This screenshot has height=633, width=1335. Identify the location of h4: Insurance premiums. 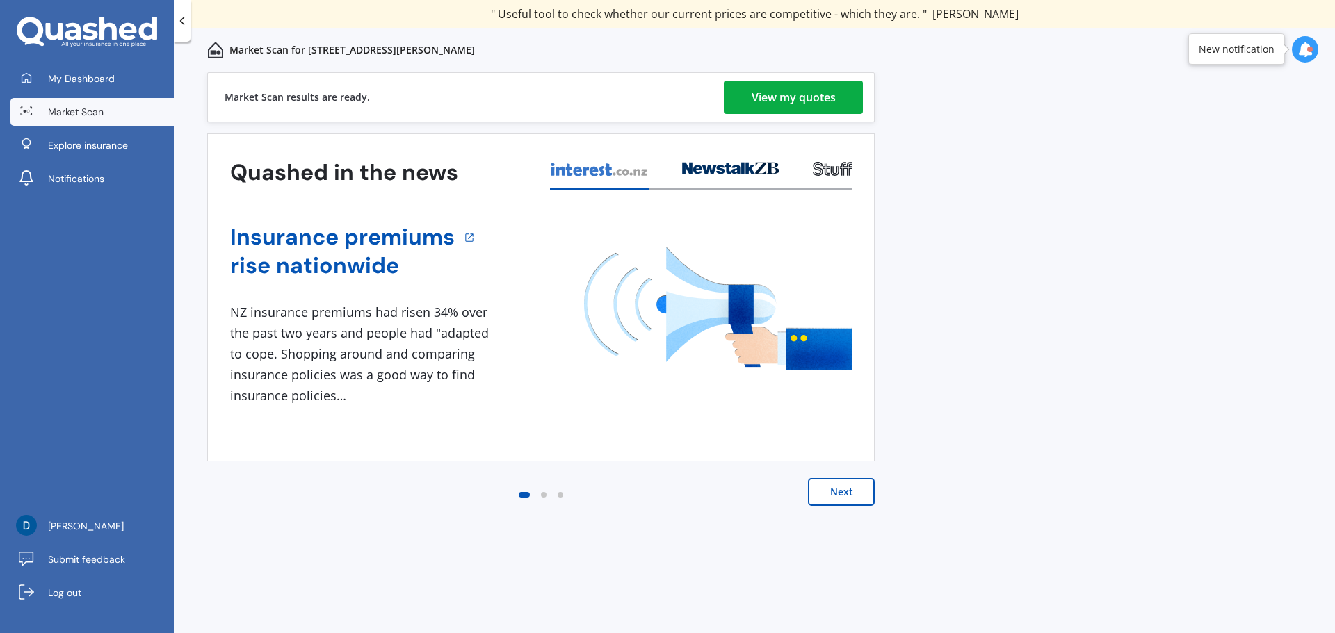
(342, 237).